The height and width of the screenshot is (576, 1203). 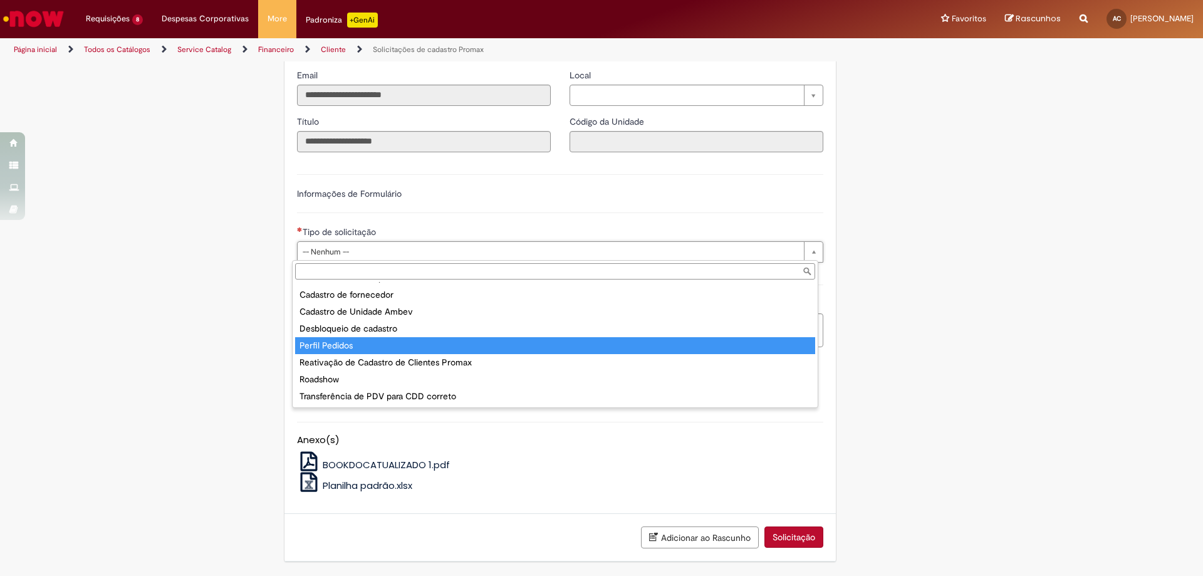 What do you see at coordinates (555, 345) in the screenshot?
I see `ul: Tipo de solicitação` at bounding box center [555, 345].